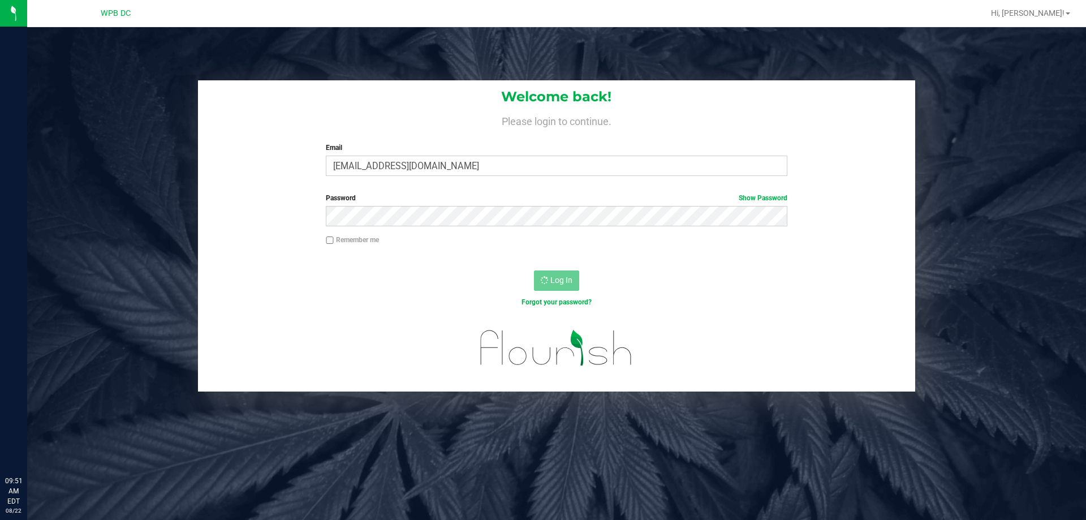 The width and height of the screenshot is (1086, 520). I want to click on span: Password, so click(340, 198).